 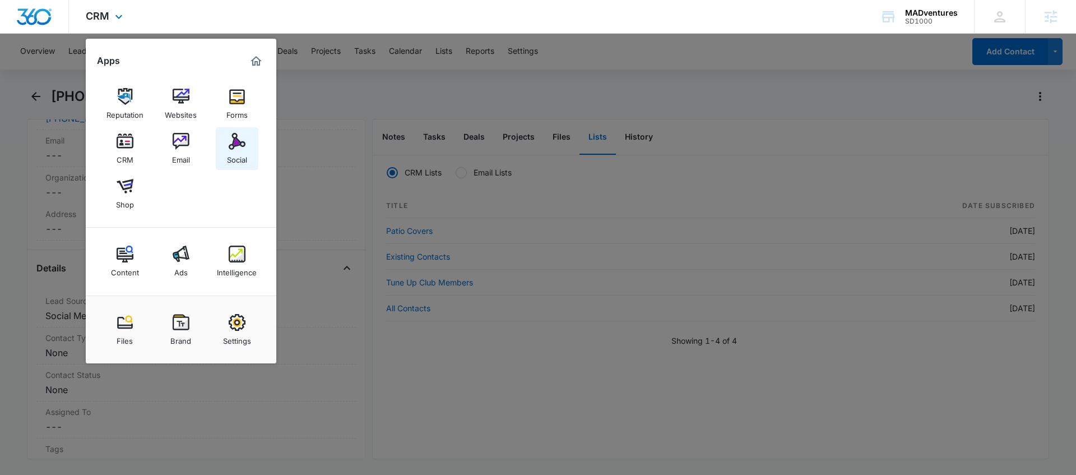 I want to click on a: CRM, so click(x=125, y=149).